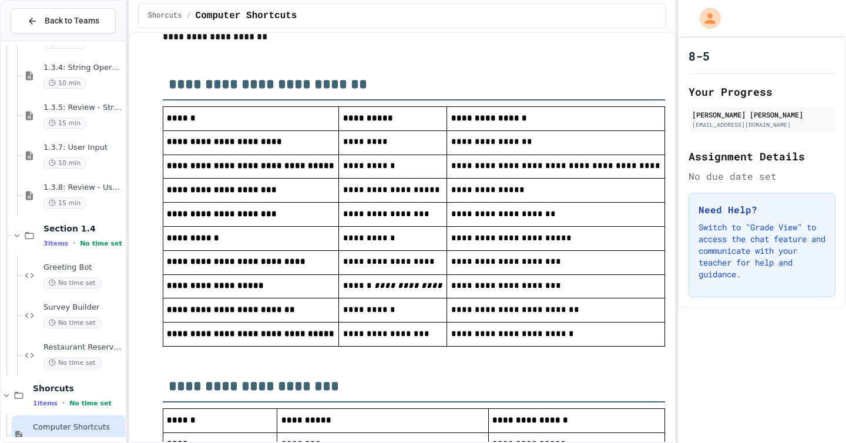  What do you see at coordinates (83, 108) in the screenshot?
I see `span: 1.3.5: Review - String Operators` at bounding box center [83, 108].